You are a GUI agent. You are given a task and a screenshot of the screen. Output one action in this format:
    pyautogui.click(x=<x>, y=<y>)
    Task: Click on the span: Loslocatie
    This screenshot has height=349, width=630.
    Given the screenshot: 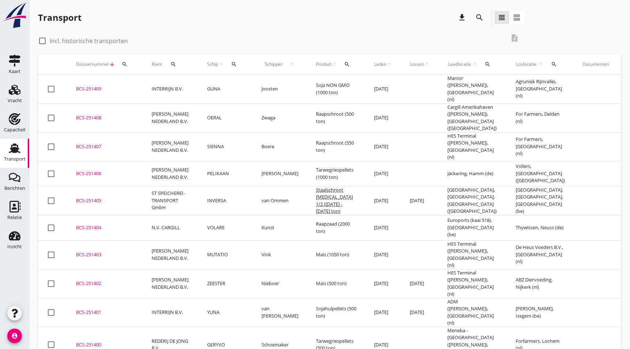 What is the action you would take?
    pyautogui.click(x=526, y=64)
    